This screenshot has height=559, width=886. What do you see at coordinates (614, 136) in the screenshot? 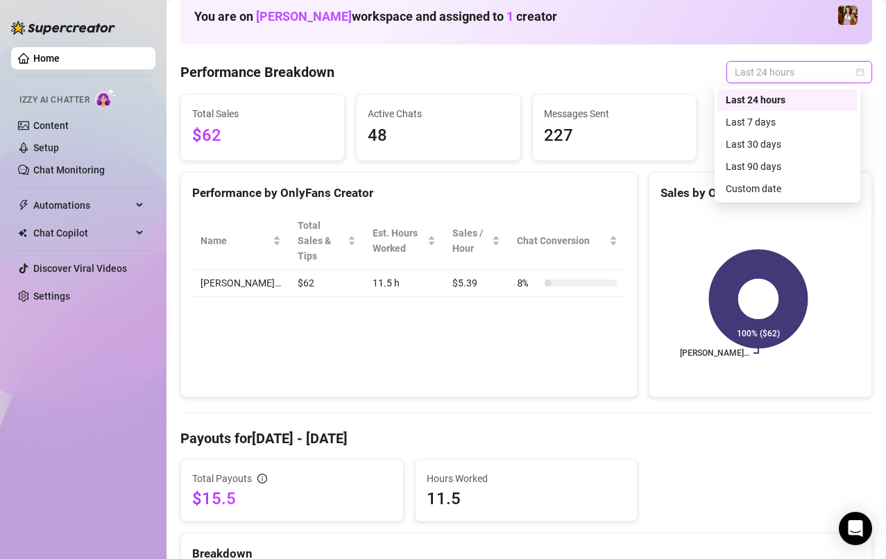
I see `span: 227` at bounding box center [614, 136].